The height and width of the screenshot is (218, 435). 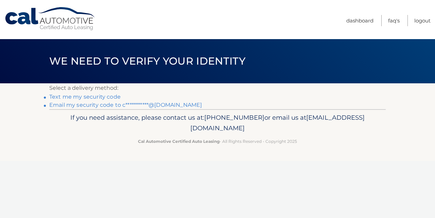 I want to click on a: Cal Automotive, so click(x=50, y=19).